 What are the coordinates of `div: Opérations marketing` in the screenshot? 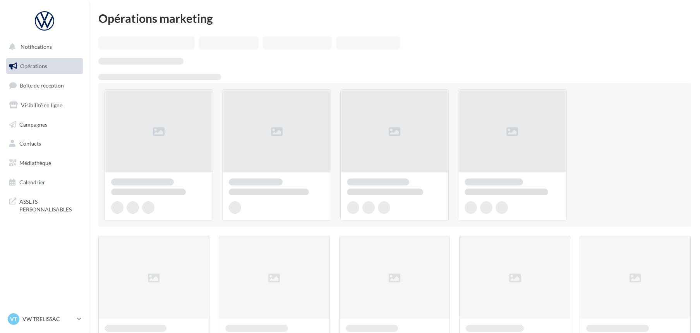 It's located at (395, 18).